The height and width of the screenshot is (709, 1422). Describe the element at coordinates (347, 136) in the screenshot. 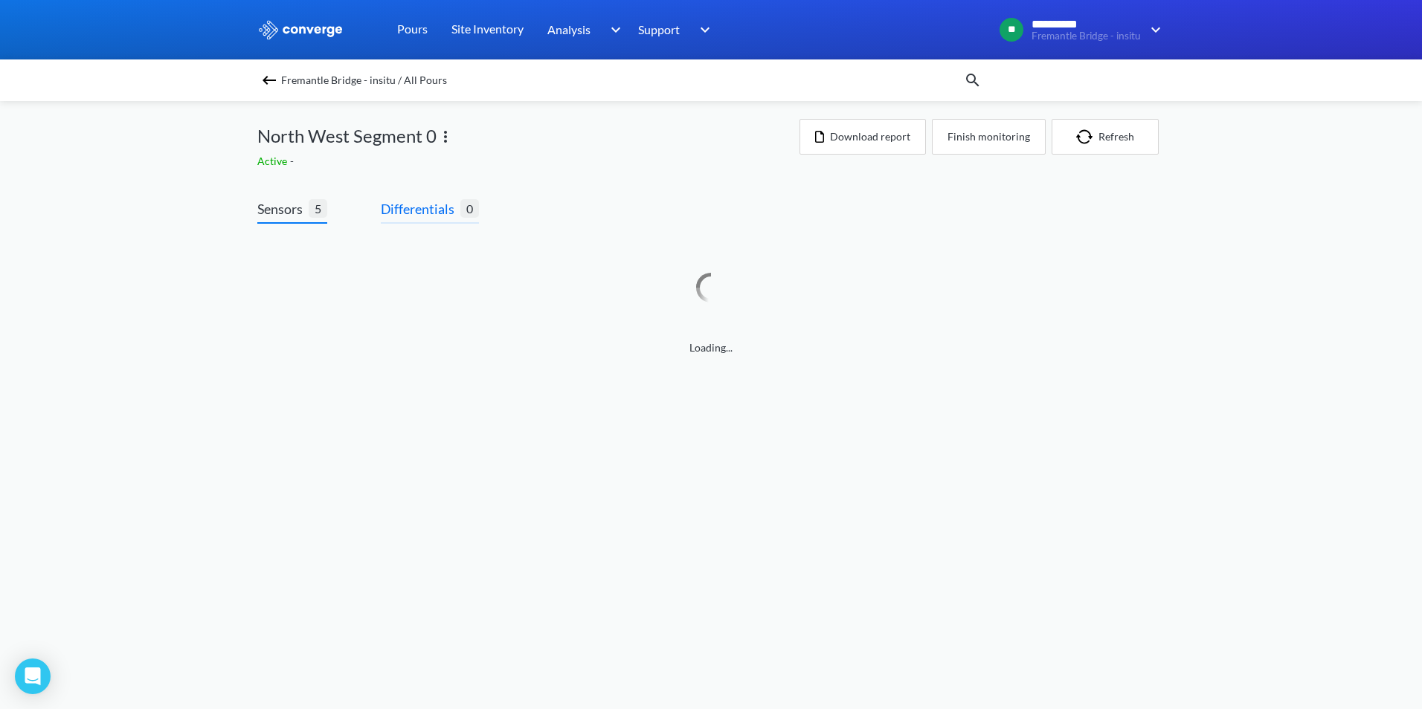

I see `span: North West Segment 0` at that location.